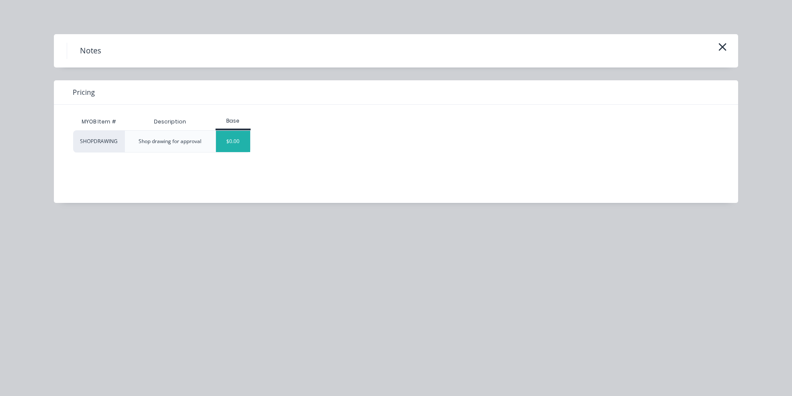  I want to click on div: Base, so click(233, 121).